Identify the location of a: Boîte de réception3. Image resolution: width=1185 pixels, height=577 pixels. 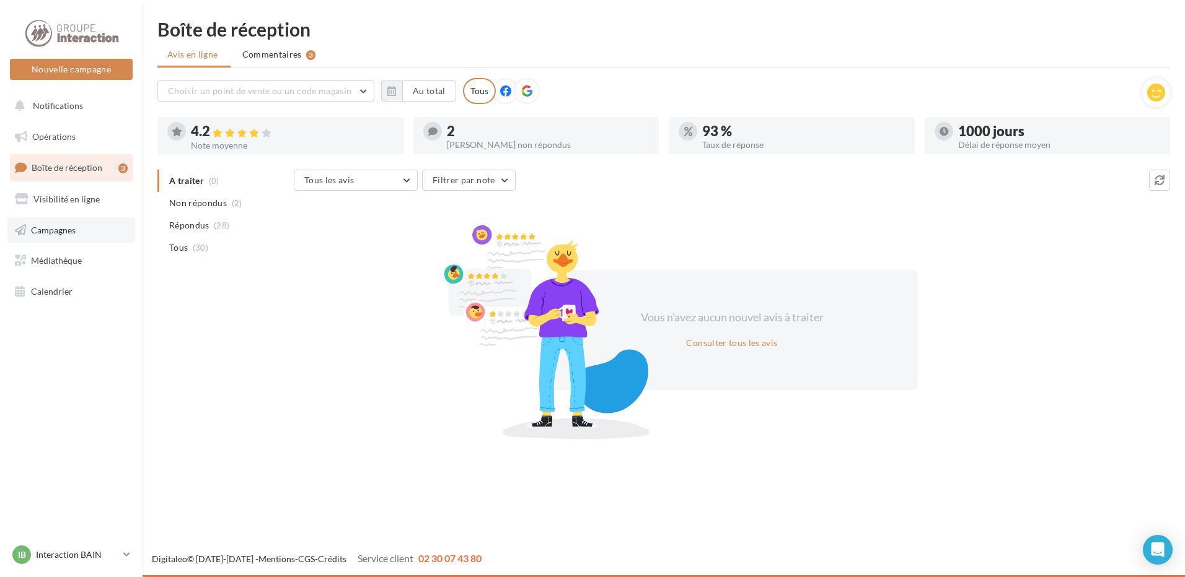
(71, 167).